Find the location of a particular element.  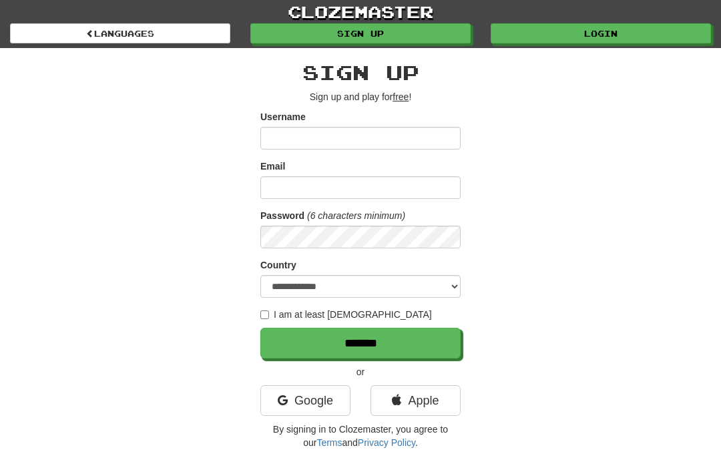

label: Email is located at coordinates (272, 166).